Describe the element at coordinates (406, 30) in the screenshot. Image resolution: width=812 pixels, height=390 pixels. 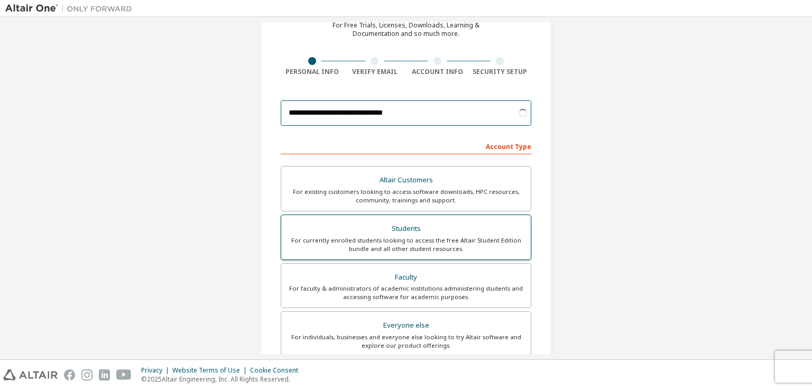
I see `div: For Free Trials, Licenses, Downloads, Learning & Documentation and so much more.` at that location.